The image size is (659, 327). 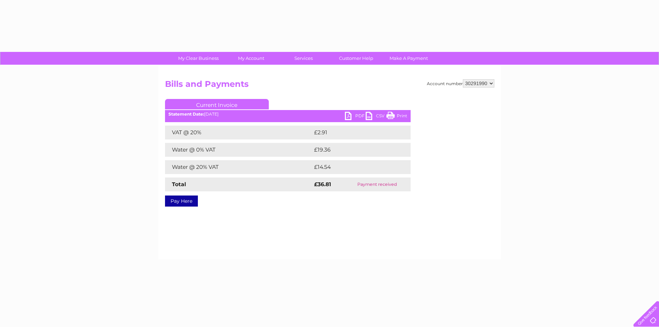 I want to click on td: Payment received, so click(x=377, y=184).